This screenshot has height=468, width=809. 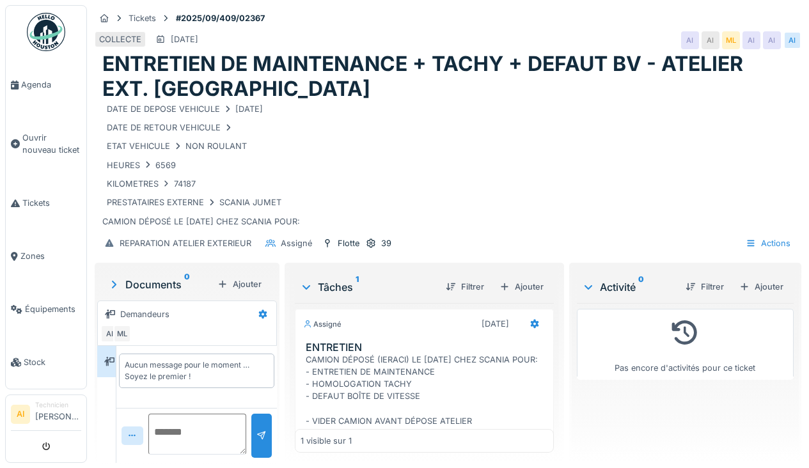 I want to click on span: Tickets, so click(x=52, y=203).